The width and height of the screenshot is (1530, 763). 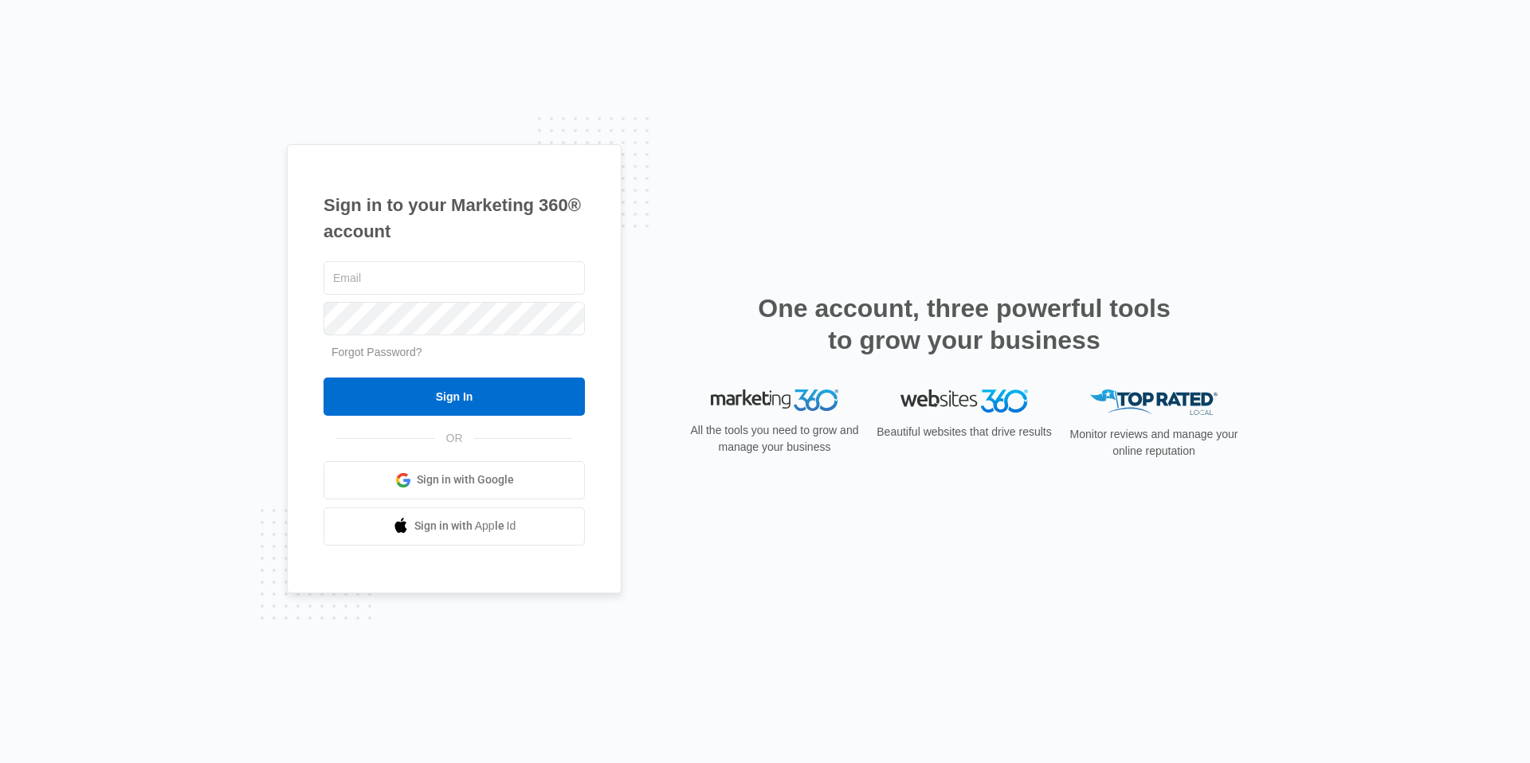 I want to click on input: Sign In, so click(x=454, y=397).